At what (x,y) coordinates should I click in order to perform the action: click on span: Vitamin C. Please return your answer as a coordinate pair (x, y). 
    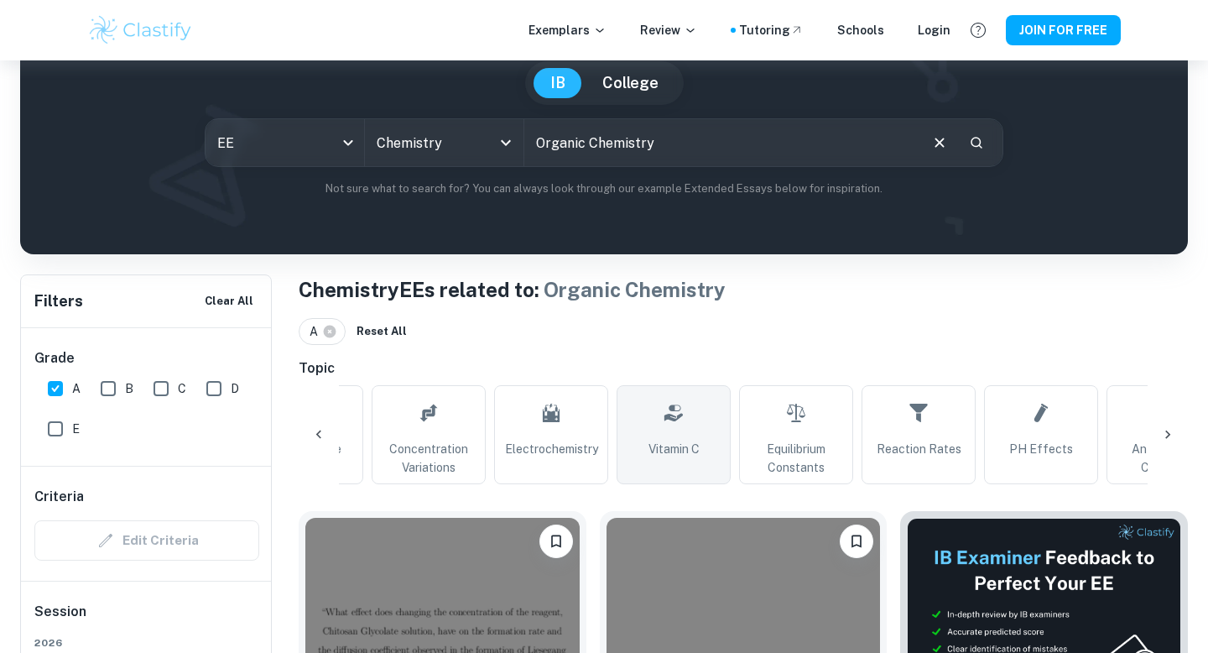
    Looking at the image, I should click on (674, 449).